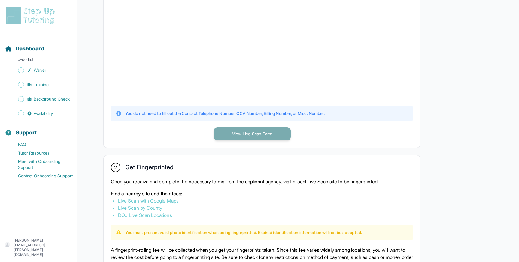  Describe the element at coordinates (41, 153) in the screenshot. I see `a: Tutor Resources` at that location.